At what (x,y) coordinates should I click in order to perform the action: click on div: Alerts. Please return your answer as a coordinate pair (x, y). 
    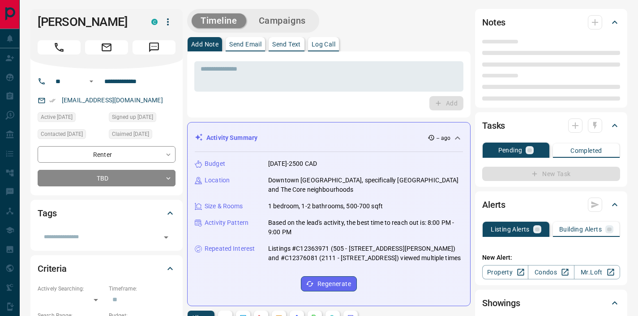
    Looking at the image, I should click on (551, 205).